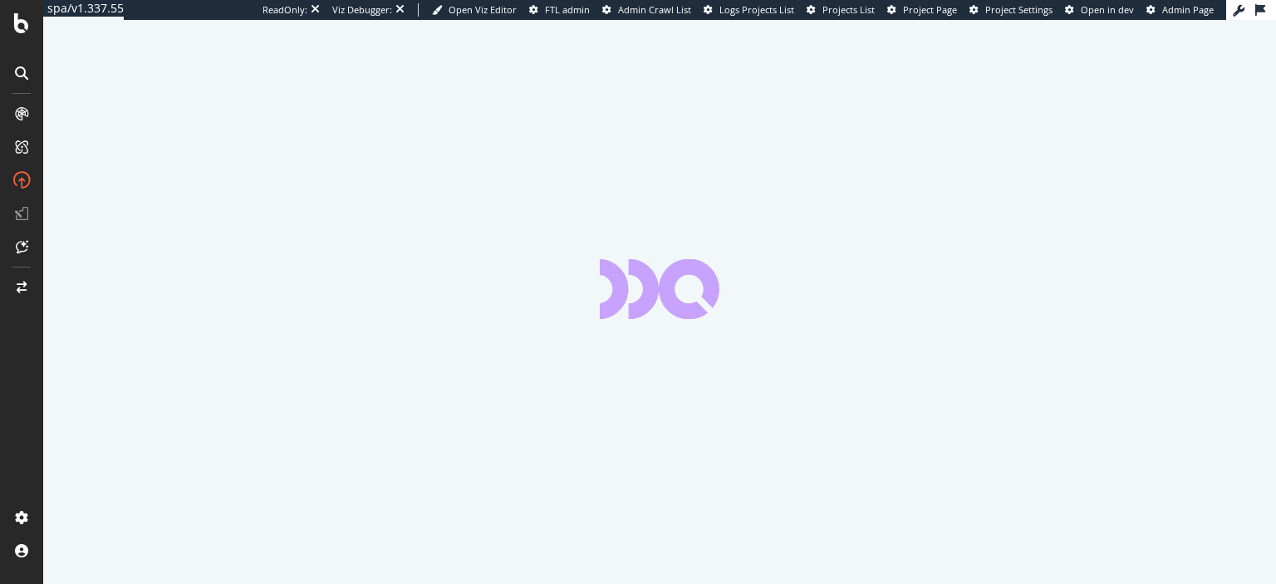 The height and width of the screenshot is (584, 1276). What do you see at coordinates (654, 9) in the screenshot?
I see `span: Admin Crawl List` at bounding box center [654, 9].